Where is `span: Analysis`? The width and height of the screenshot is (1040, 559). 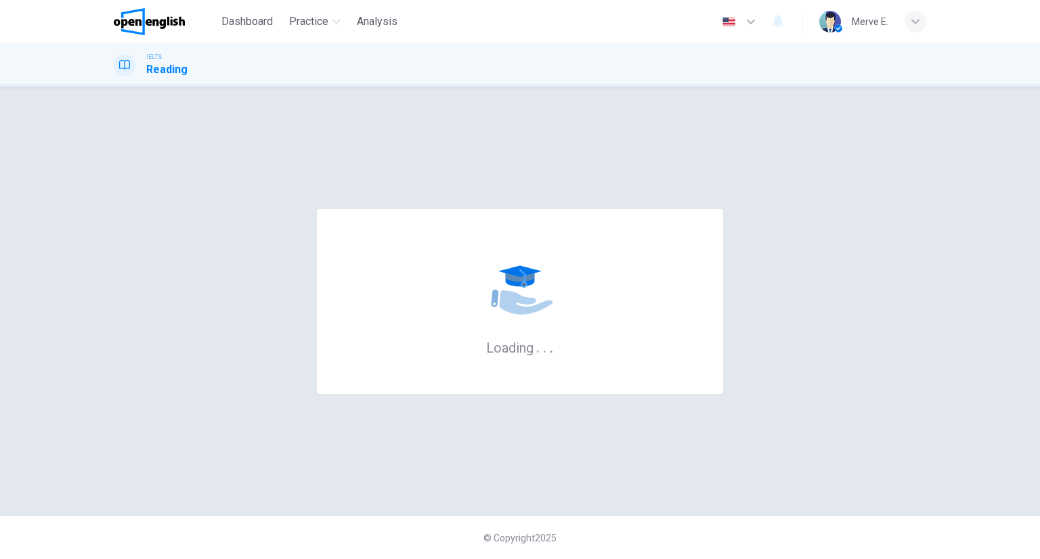
span: Analysis is located at coordinates (377, 22).